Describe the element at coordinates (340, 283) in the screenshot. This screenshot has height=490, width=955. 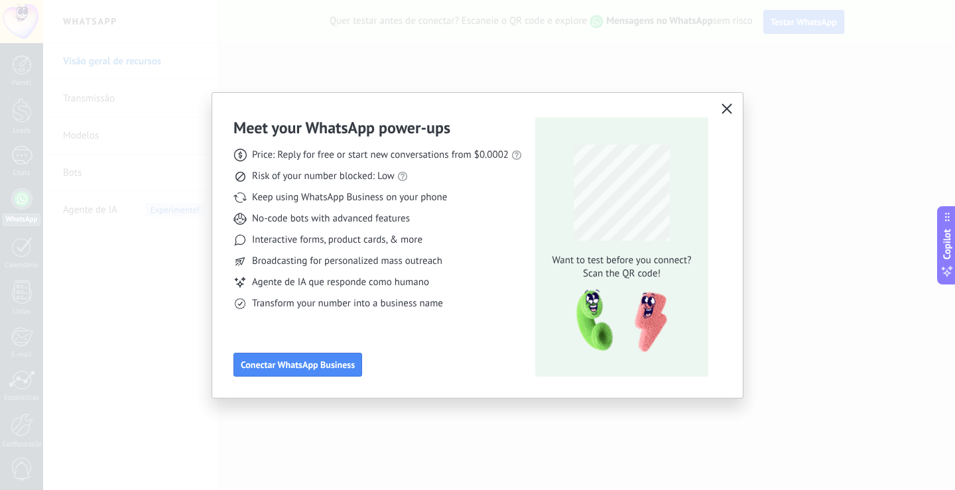
I see `span: Agente de IA que responde como humano` at that location.